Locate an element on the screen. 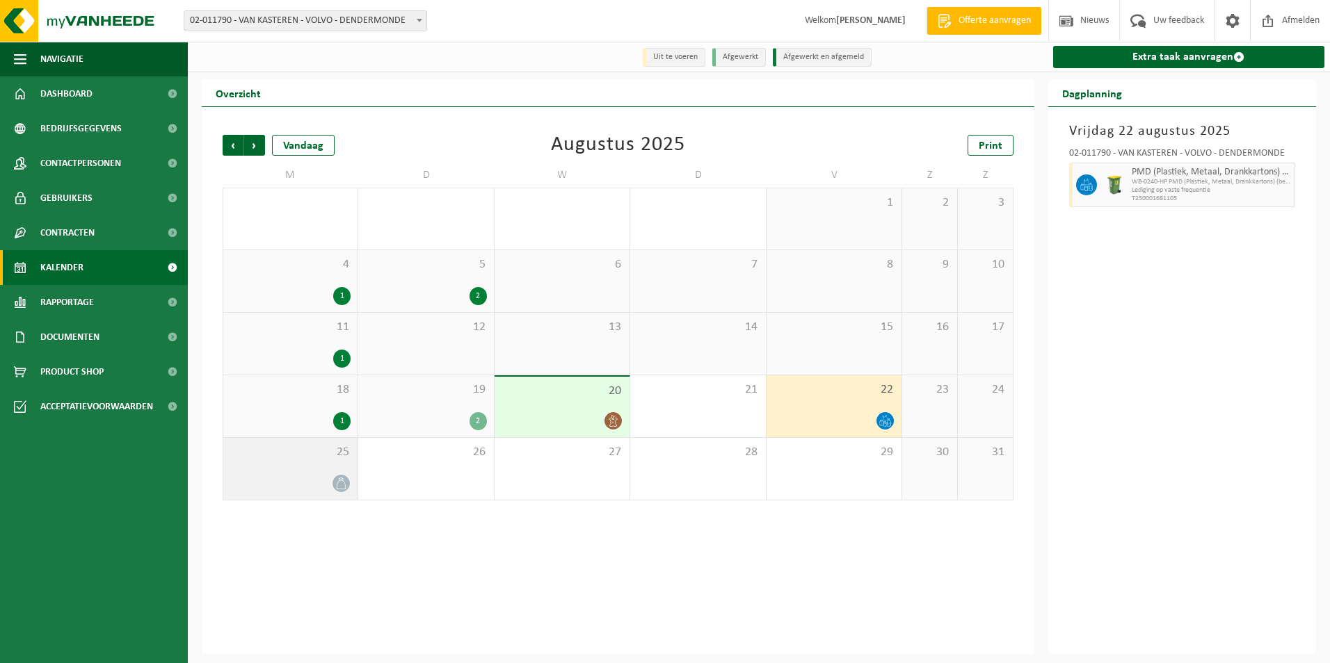 This screenshot has height=663, width=1330. img: WB-0240-HPE-GN-50 is located at coordinates (1114, 185).